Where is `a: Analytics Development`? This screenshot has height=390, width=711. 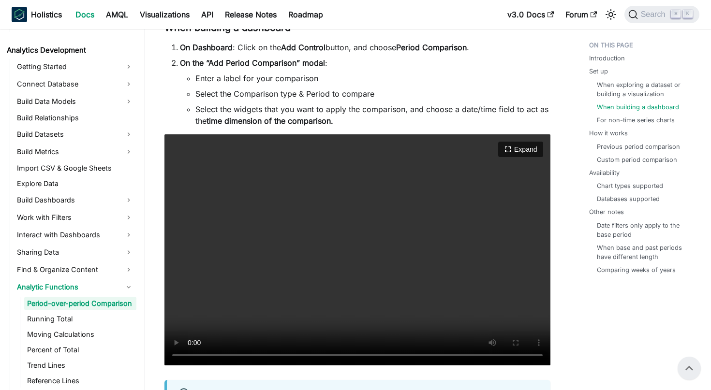 a: Analytics Development is located at coordinates (70, 50).